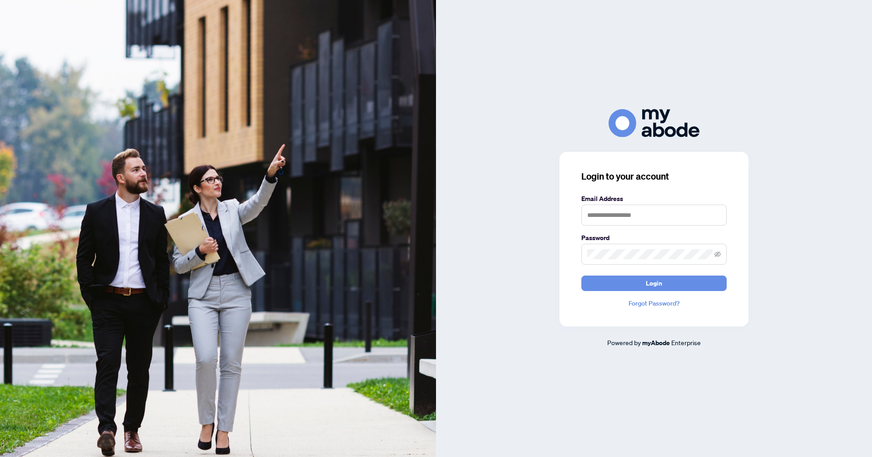 The height and width of the screenshot is (457, 872). I want to click on a: myAbode, so click(656, 343).